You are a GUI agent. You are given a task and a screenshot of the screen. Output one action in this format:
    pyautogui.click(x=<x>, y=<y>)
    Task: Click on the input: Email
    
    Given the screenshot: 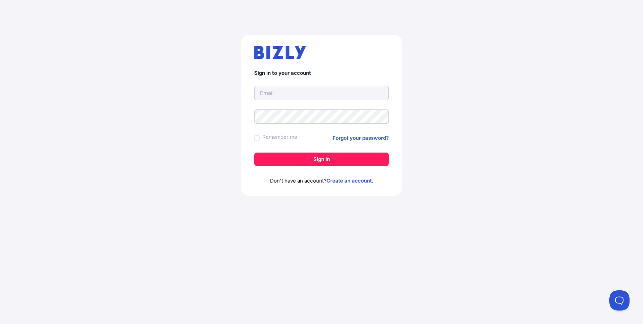 What is the action you would take?
    pyautogui.click(x=322, y=93)
    